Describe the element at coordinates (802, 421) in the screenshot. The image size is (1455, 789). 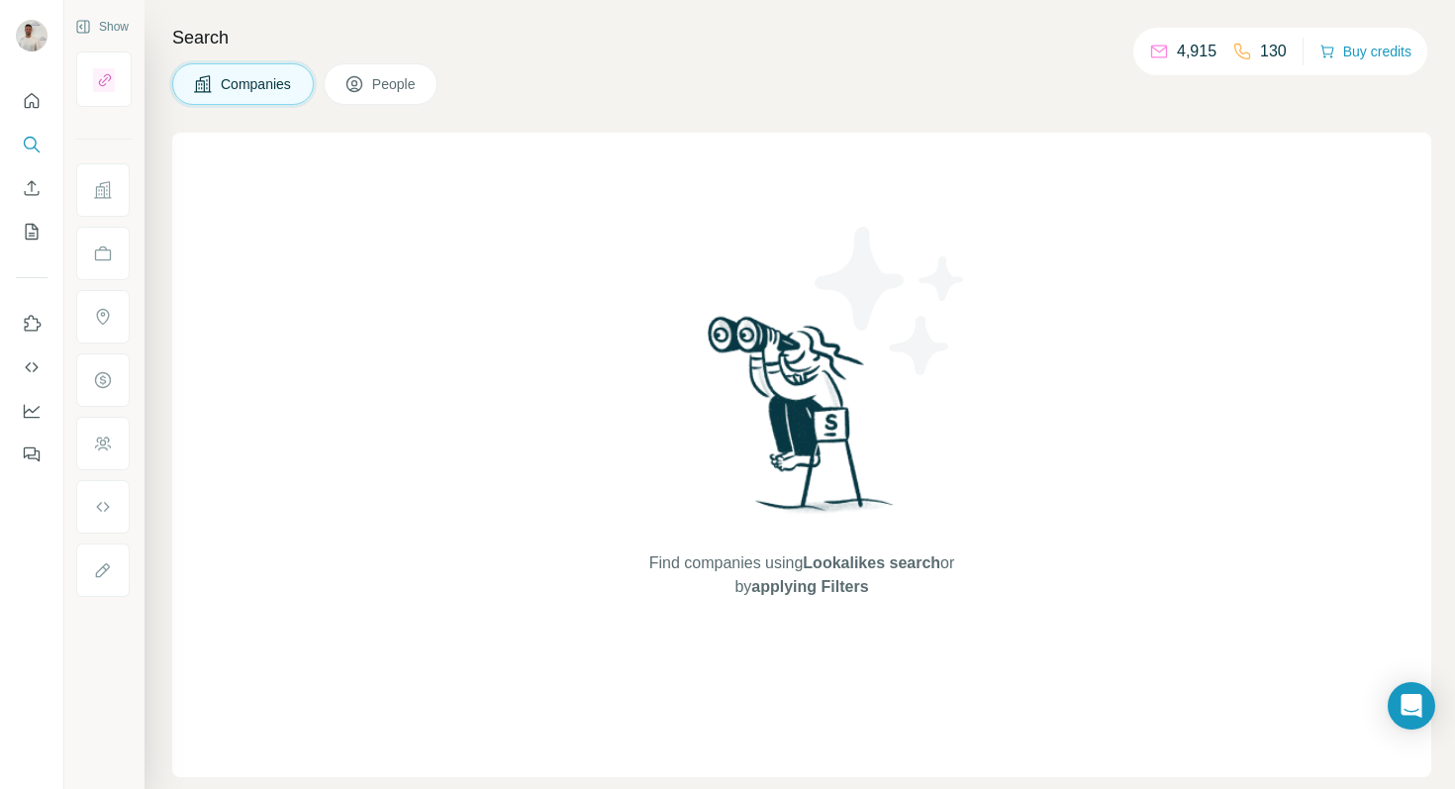
I see `img: Surfe Illustration - Woman searching with binoculars` at that location.